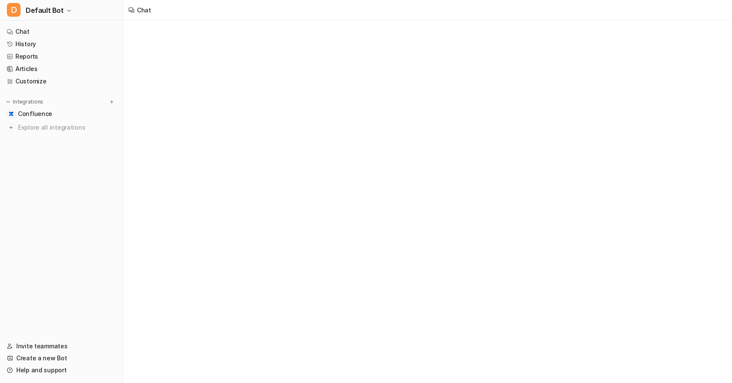 This screenshot has height=383, width=732. What do you see at coordinates (61, 358) in the screenshot?
I see `a: Create a new Bot` at bounding box center [61, 358].